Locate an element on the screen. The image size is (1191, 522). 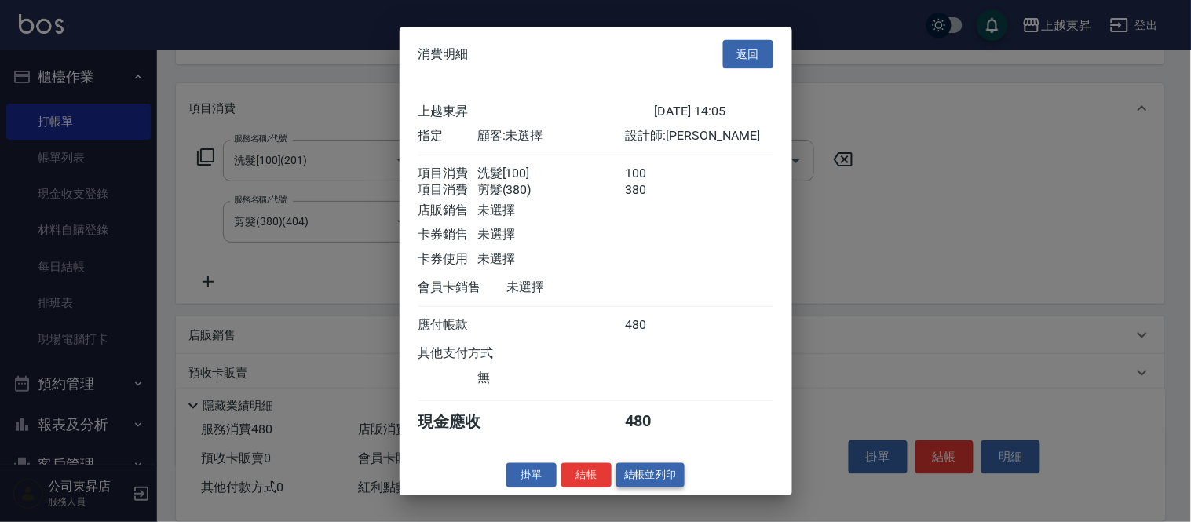
div: 指定 is located at coordinates (447, 136).